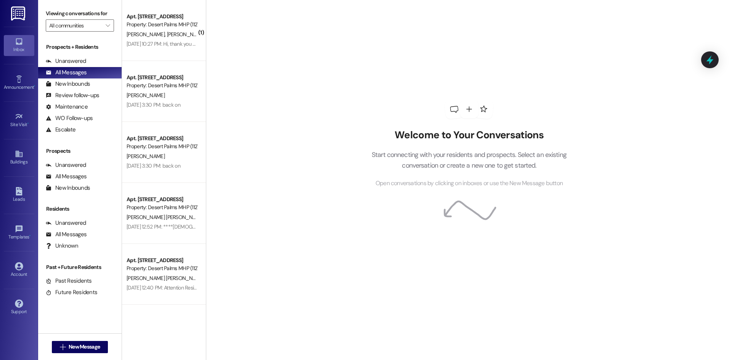  What do you see at coordinates (62, 246) in the screenshot?
I see `div: Unknown` at bounding box center [62, 246].